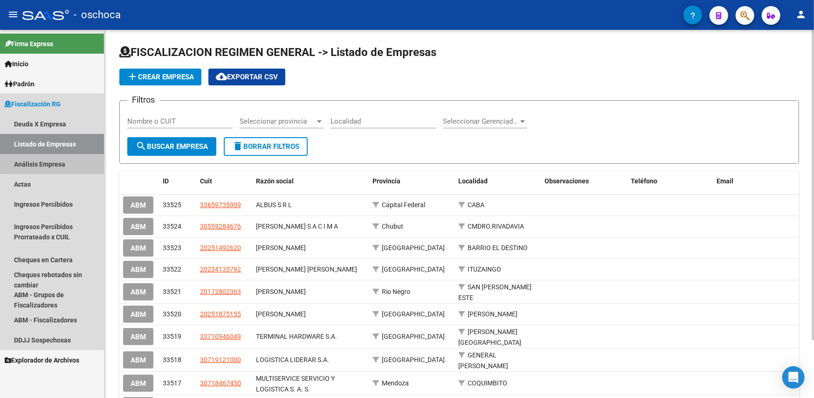 This screenshot has height=398, width=814. What do you see at coordinates (221, 360) in the screenshot?
I see `span: 30719121000` at bounding box center [221, 360].